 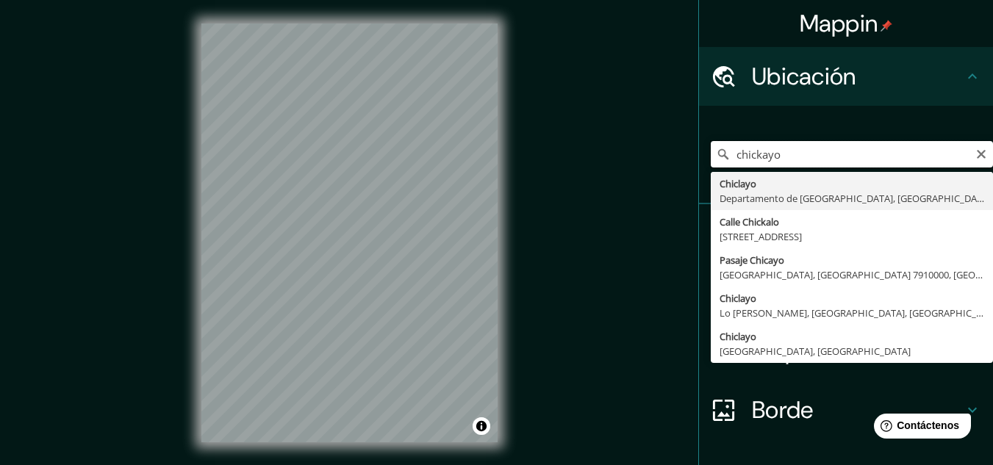 I want to click on font: Pasaje Chicayo, so click(x=752, y=260).